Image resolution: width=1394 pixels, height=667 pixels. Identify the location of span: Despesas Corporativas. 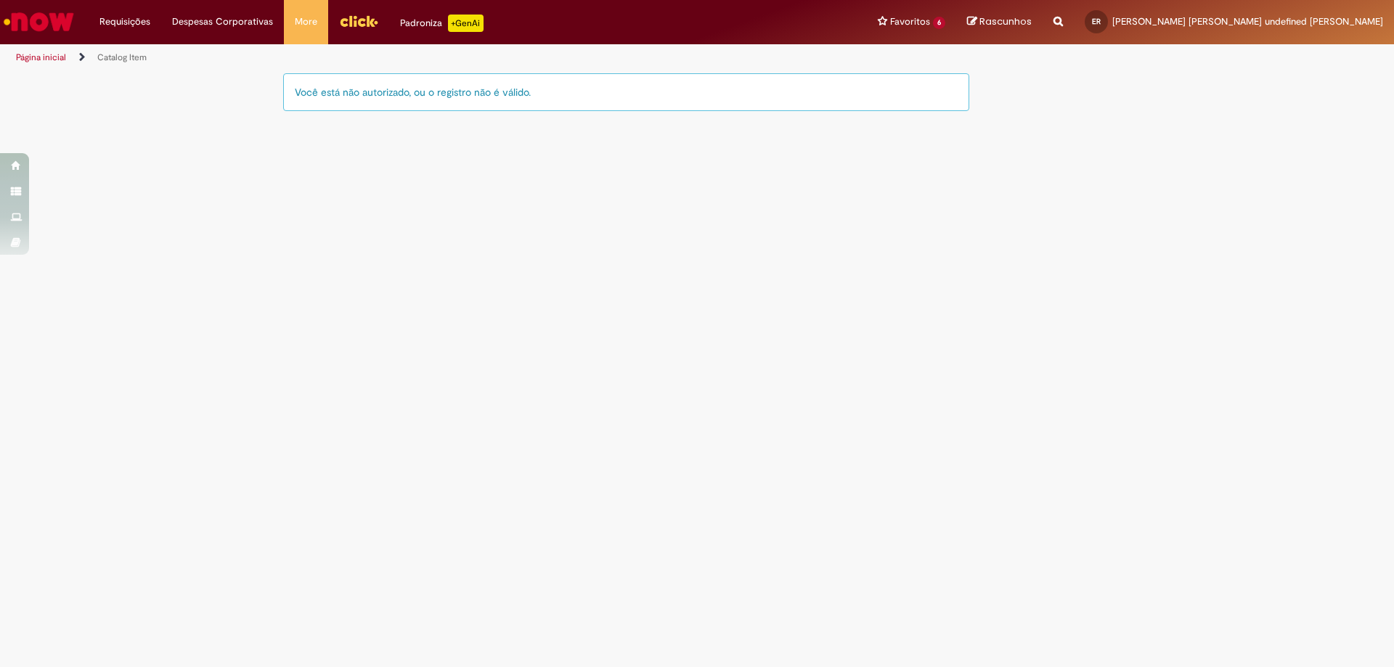
(222, 22).